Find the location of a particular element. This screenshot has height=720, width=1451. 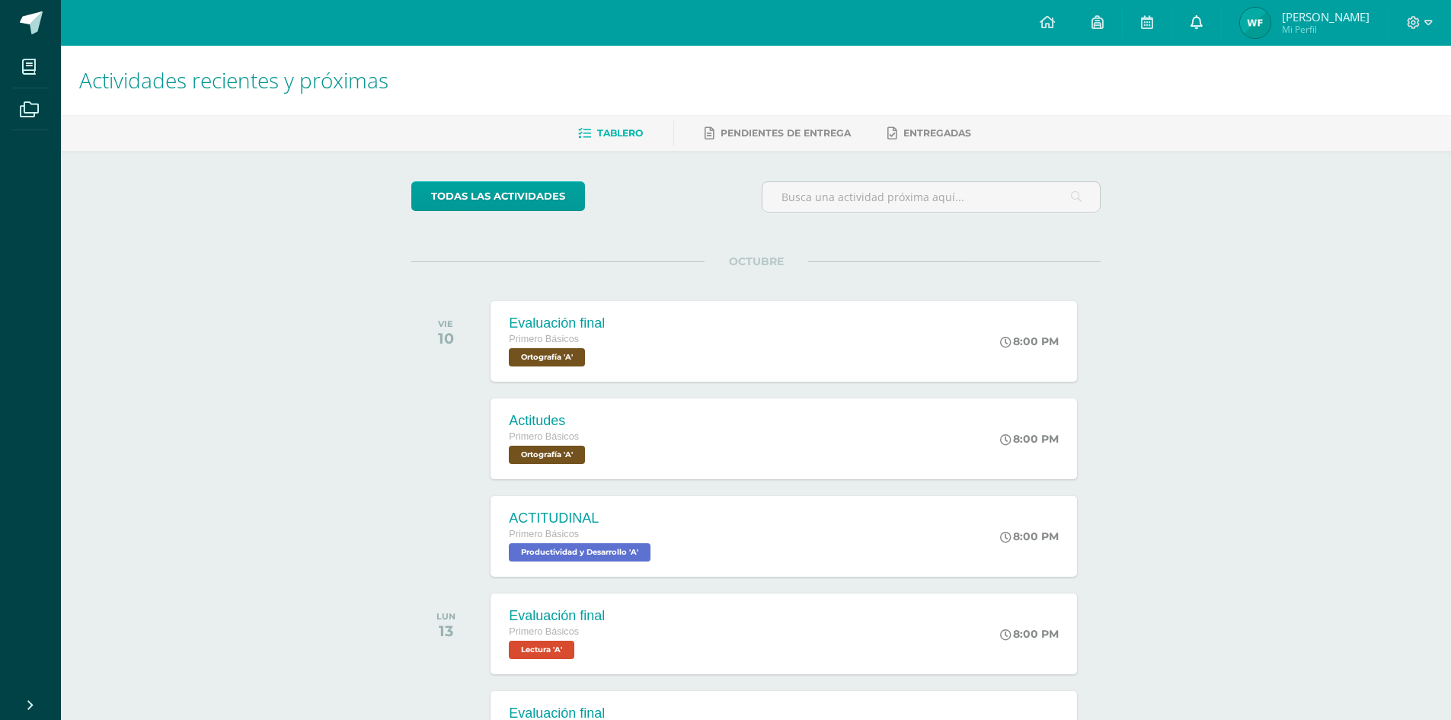

div: ACTITUDINAL is located at coordinates (581, 518).